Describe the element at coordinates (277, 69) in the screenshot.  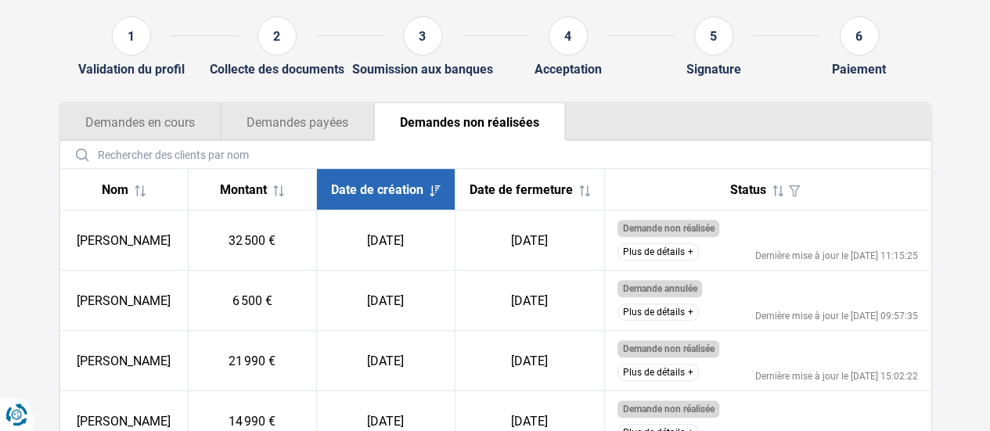
I see `div: Collecte des documents` at that location.